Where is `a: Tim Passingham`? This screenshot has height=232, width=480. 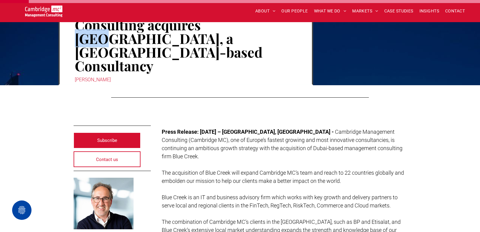
a: Tim Passingham is located at coordinates (104, 203).